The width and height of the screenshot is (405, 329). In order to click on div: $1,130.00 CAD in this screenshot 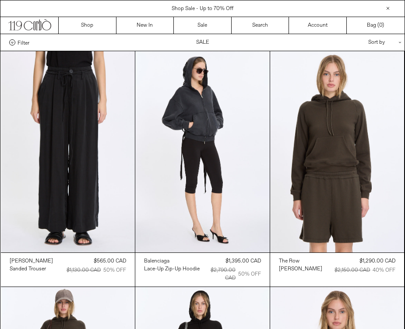, I will do `click(84, 270)`.